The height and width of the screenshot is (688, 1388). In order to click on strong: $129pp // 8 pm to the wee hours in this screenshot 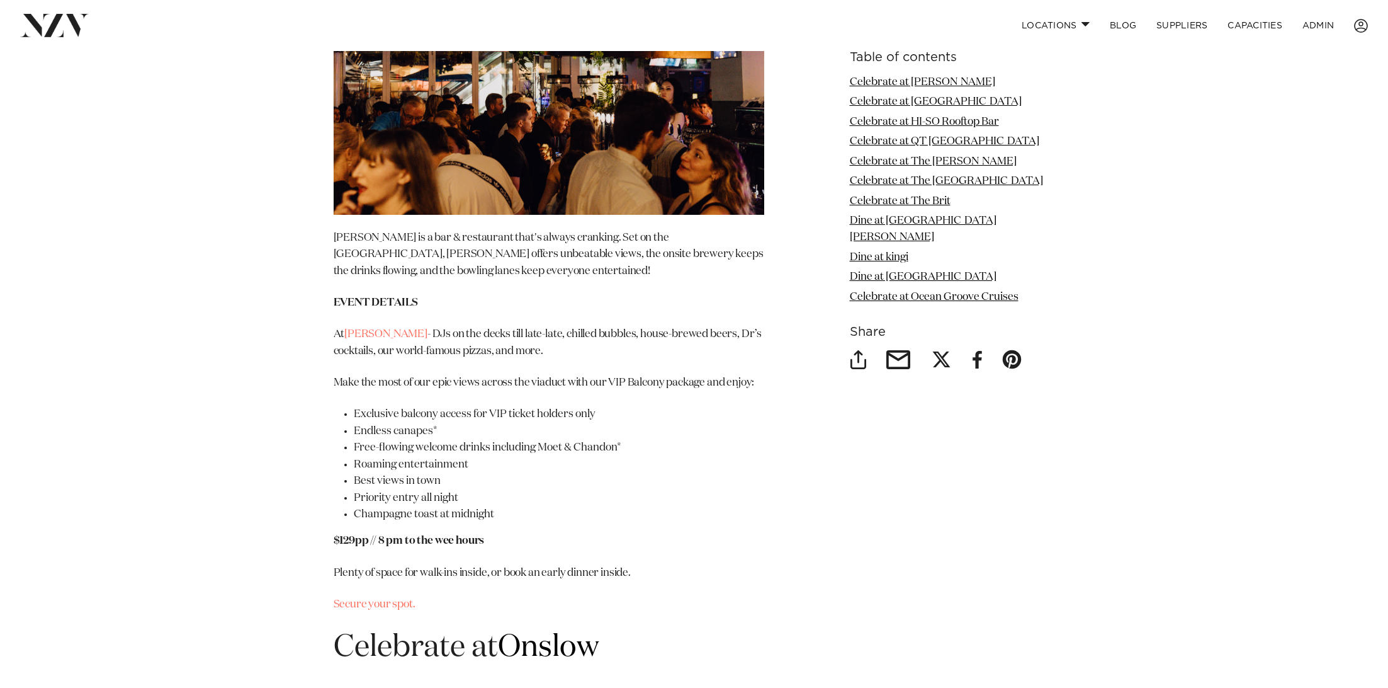, I will do `click(409, 540)`.